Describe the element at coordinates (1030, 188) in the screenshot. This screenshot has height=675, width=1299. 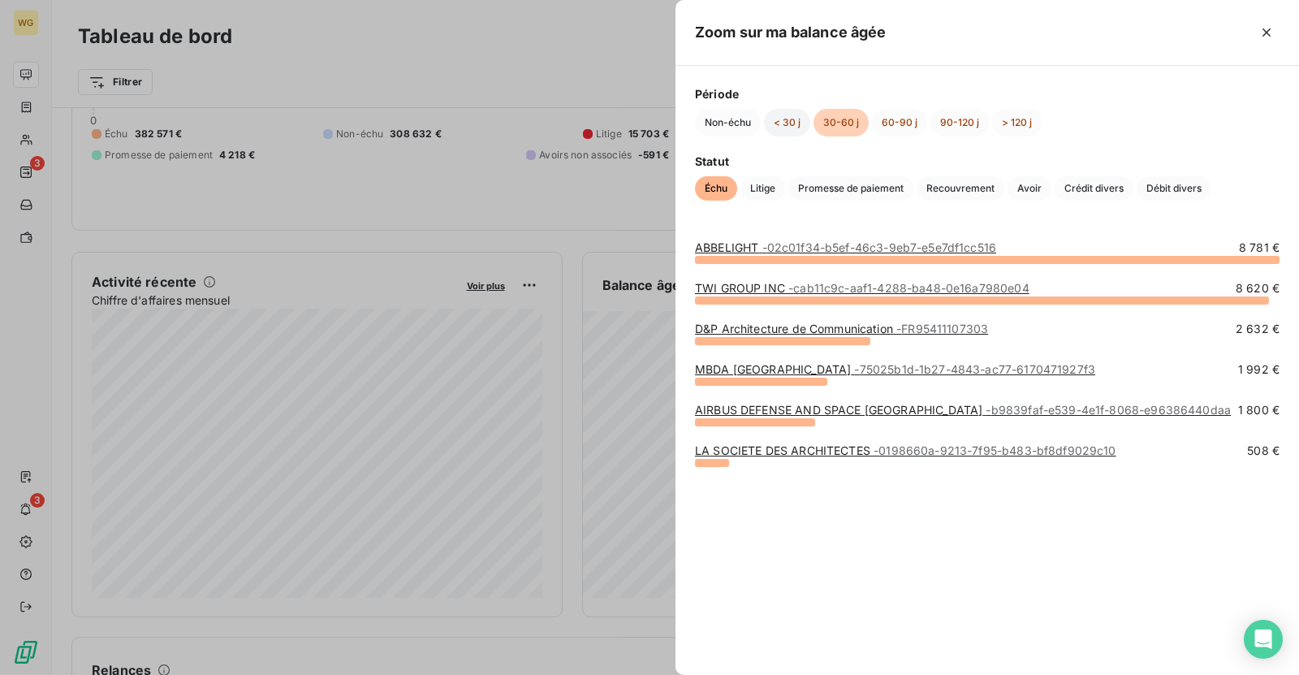
I see `span: Avoir` at that location.